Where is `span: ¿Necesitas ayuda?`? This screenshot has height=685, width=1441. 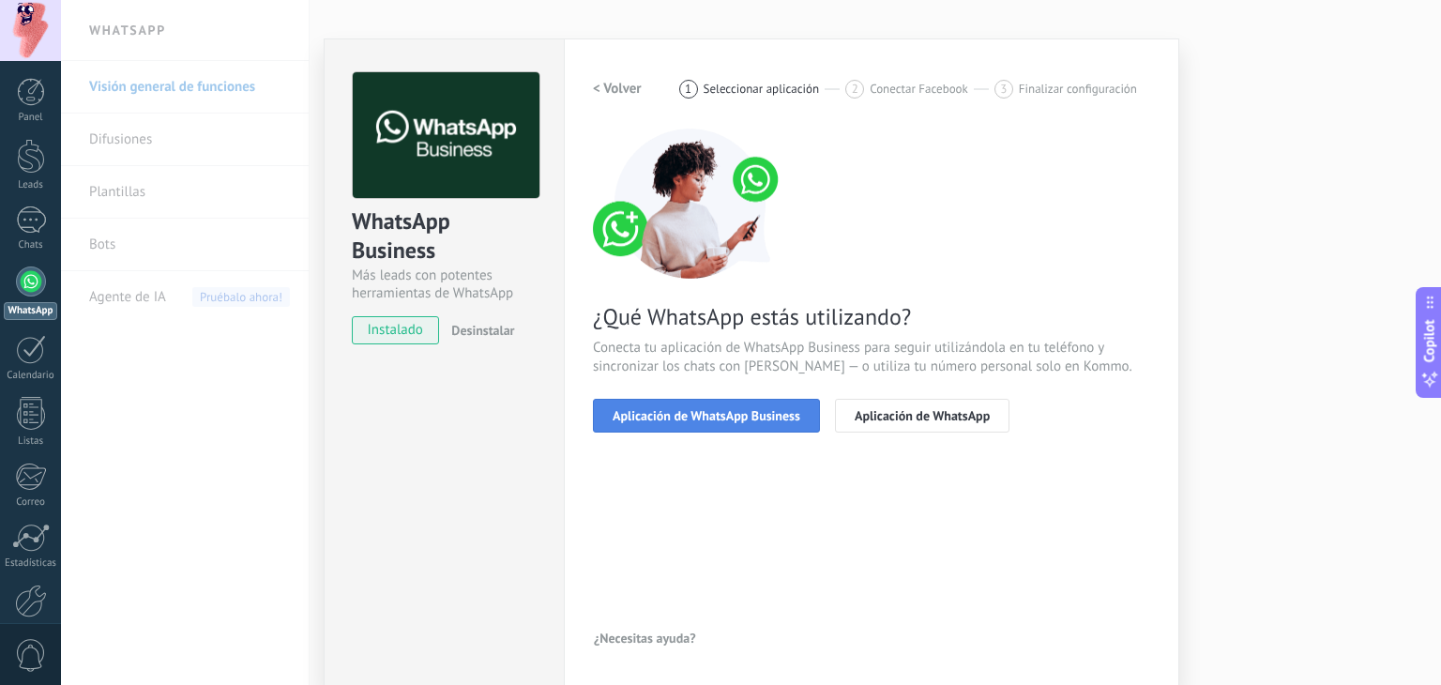 span: ¿Necesitas ayuda? is located at coordinates (644, 638).